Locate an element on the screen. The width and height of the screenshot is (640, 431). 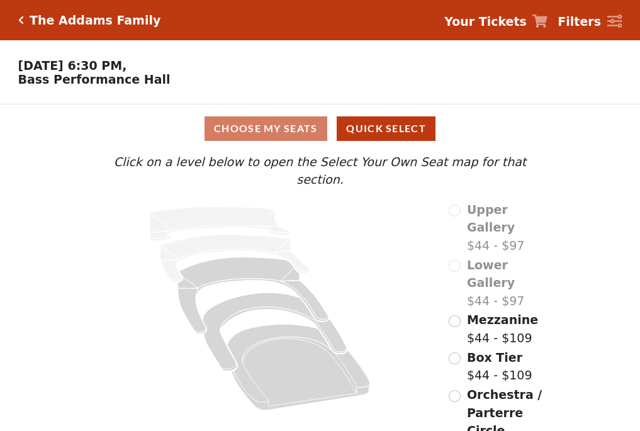
span: Lower Gallery is located at coordinates (490, 274).